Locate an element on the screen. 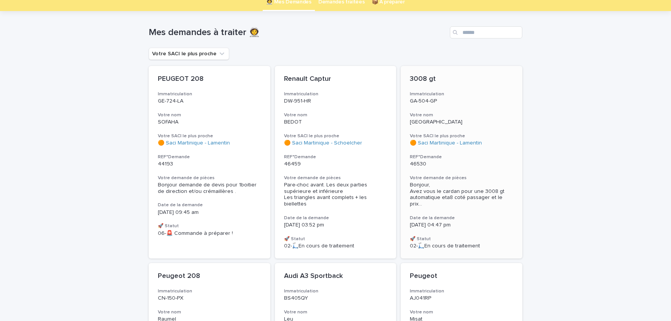 The height and width of the screenshot is (321, 671). p: AJ041RP is located at coordinates (461, 298).